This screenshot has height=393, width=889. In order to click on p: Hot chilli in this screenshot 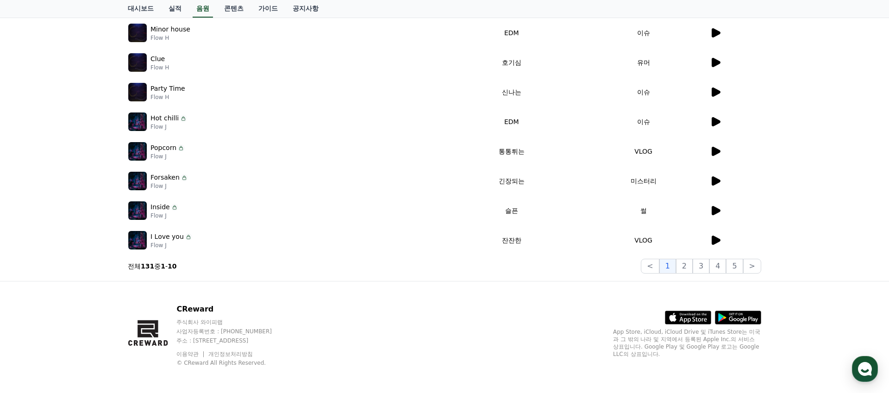, I will do `click(164, 118)`.